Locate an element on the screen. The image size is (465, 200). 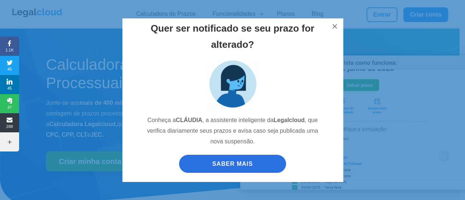
a: SABER MAIS is located at coordinates (232, 164).